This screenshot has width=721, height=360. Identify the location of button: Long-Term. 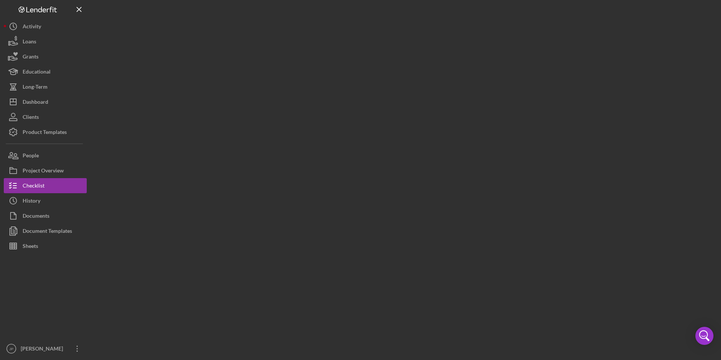
(45, 87).